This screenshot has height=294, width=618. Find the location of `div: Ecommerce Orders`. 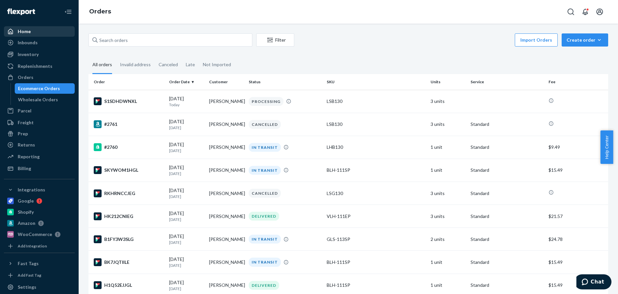

div: Ecommerce Orders is located at coordinates (39, 88).